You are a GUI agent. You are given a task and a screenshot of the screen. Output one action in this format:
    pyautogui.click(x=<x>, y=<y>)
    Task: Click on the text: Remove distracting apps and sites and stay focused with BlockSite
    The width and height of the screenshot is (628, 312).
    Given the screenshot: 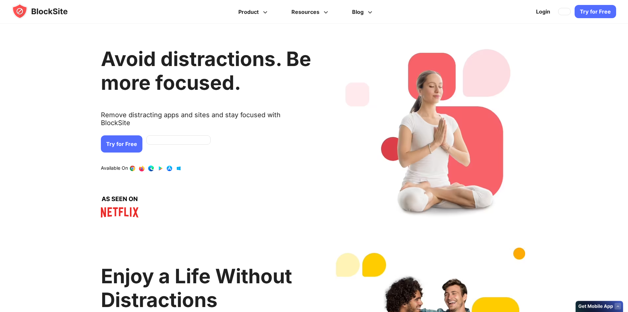 What is the action you would take?
    pyautogui.click(x=206, y=121)
    